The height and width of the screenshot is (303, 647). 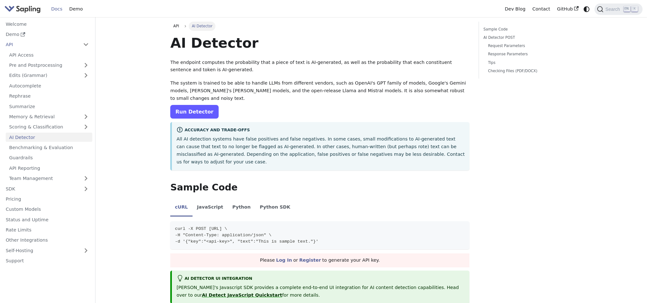 What do you see at coordinates (321, 130) in the screenshot?
I see `div: Accuracy and Trade-offs` at bounding box center [321, 130].